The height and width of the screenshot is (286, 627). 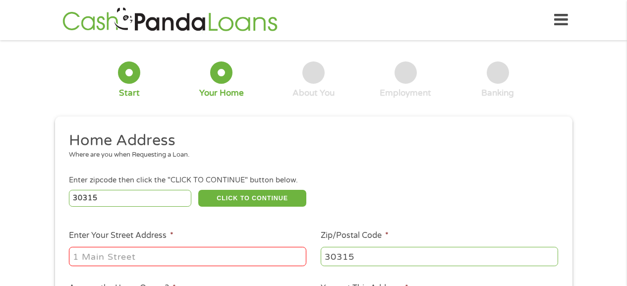 What do you see at coordinates (310, 155) in the screenshot?
I see `div: Where are you when Requesting a Loan.` at bounding box center [310, 155].